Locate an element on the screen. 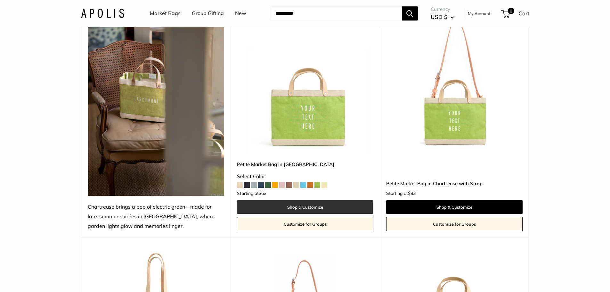 The image size is (610, 292). button: Search is located at coordinates (410, 13).